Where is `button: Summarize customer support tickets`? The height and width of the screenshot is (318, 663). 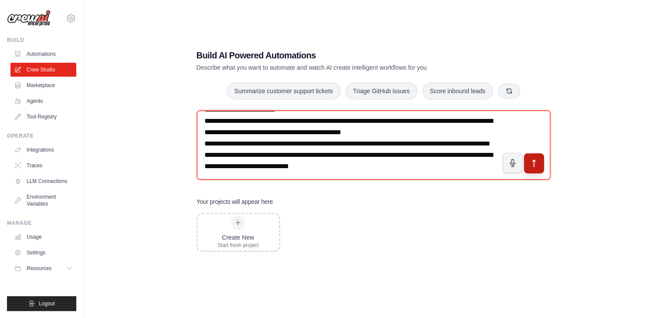 button: Summarize customer support tickets is located at coordinates (283, 91).